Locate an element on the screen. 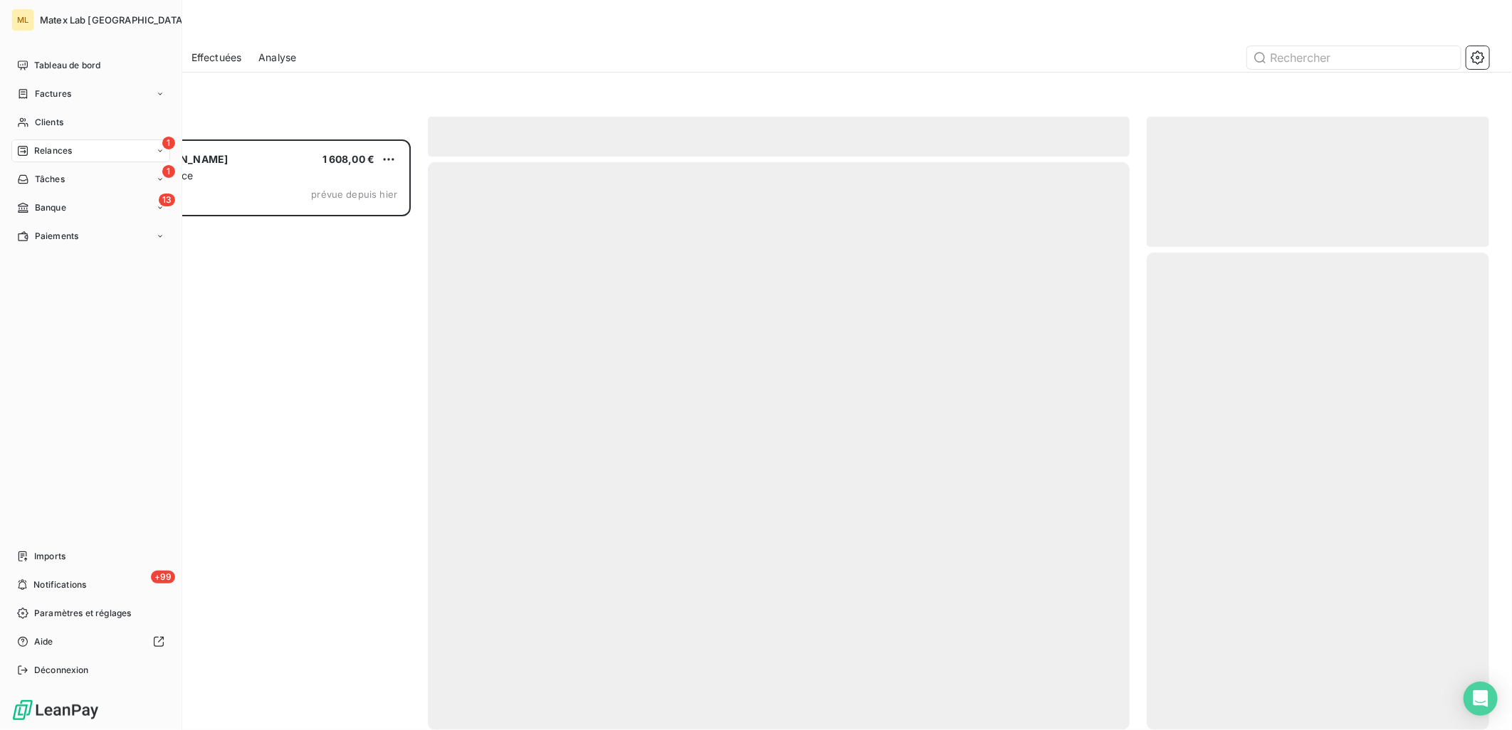 The width and height of the screenshot is (1512, 730). span: 1 608,00 € is located at coordinates (349, 159).